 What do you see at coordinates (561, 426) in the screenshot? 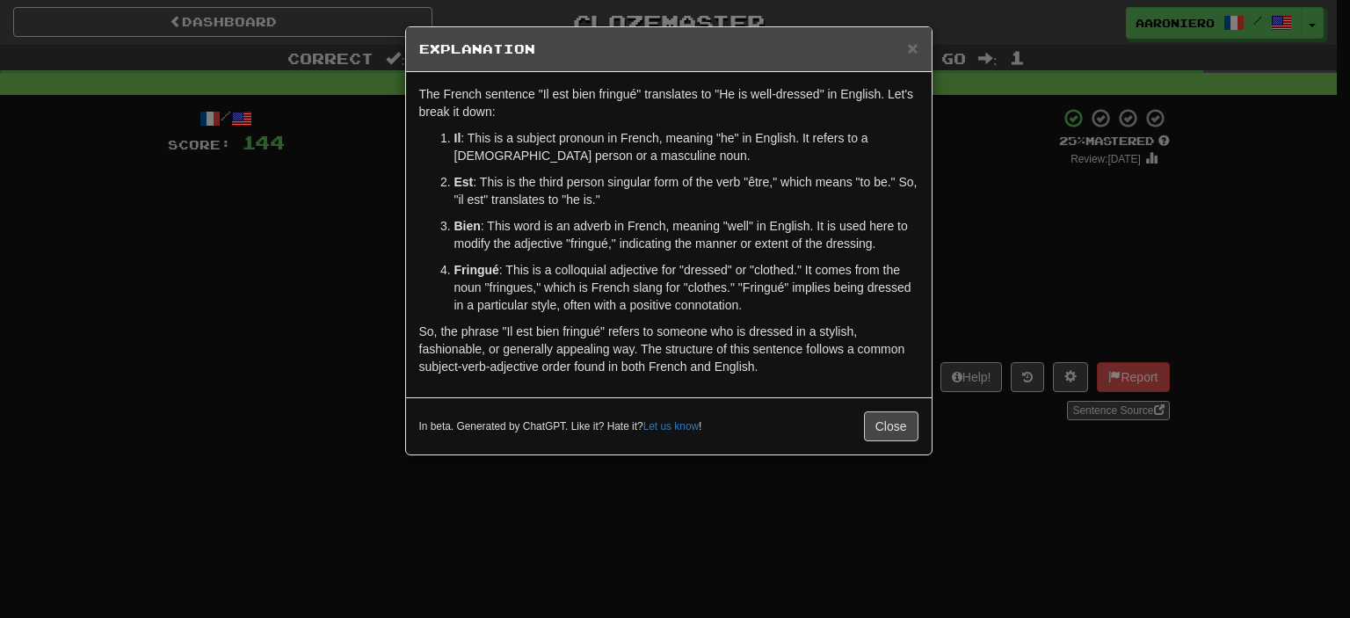
I see `small: In beta. Generated by ChatGPT. Like it? Hate it? !` at bounding box center [561, 426].